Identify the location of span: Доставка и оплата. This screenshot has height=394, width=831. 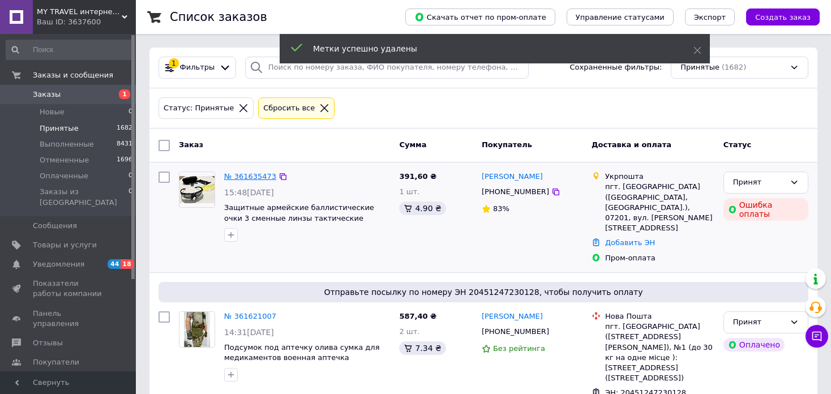
(631, 144).